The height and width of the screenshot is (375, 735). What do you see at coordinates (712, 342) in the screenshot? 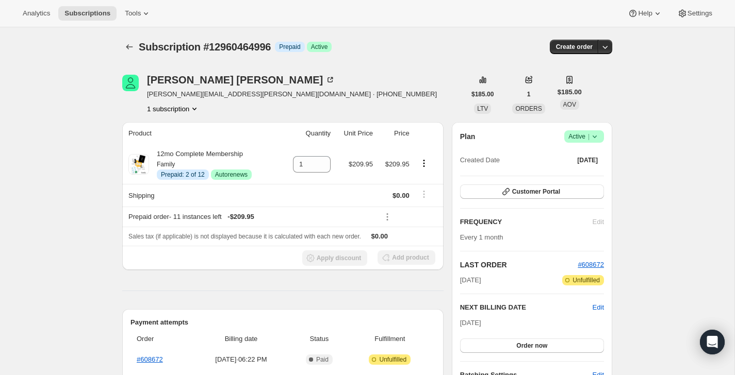
I see `div: Open Intercom Messenger` at bounding box center [712, 342].